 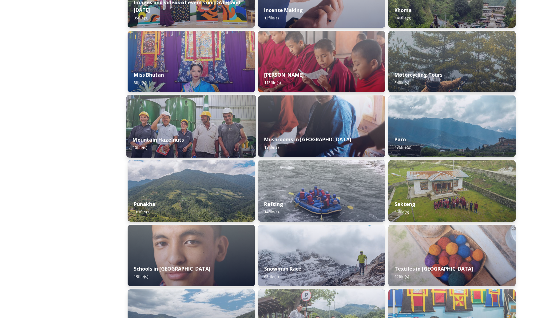 I want to click on span: 65 file(s), so click(x=271, y=276).